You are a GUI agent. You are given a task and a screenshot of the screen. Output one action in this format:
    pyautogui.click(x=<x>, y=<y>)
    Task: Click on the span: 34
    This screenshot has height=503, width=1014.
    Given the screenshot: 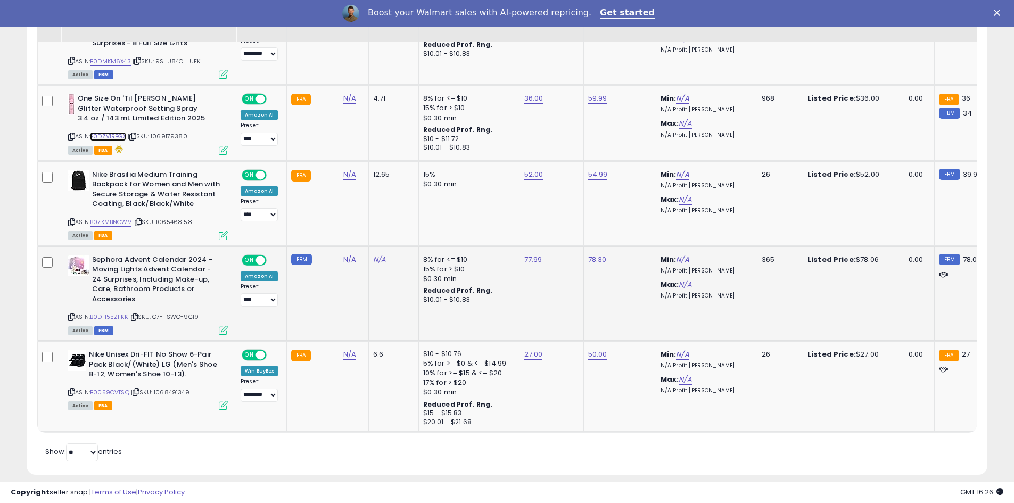 What is the action you would take?
    pyautogui.click(x=967, y=113)
    